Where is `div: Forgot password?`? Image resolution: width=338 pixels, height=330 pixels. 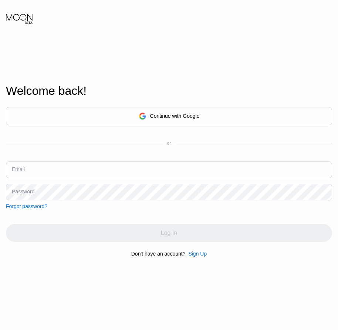 div: Forgot password? is located at coordinates (27, 206).